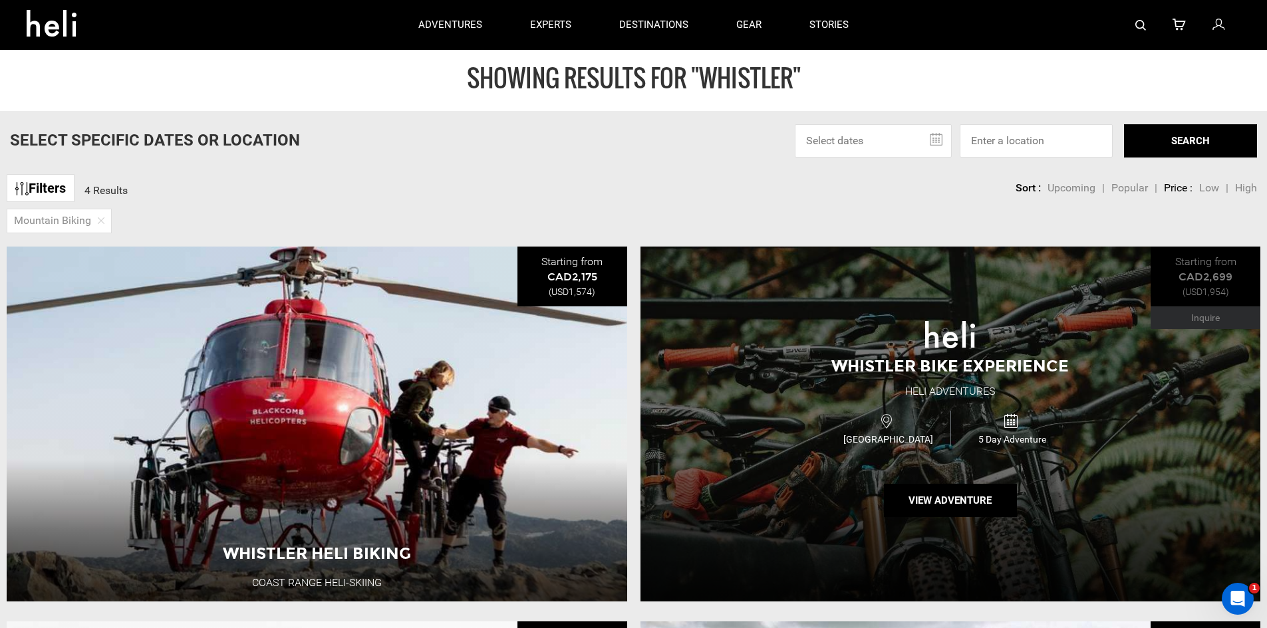  Describe the element at coordinates (1254, 589) in the screenshot. I see `span: 1` at that location.